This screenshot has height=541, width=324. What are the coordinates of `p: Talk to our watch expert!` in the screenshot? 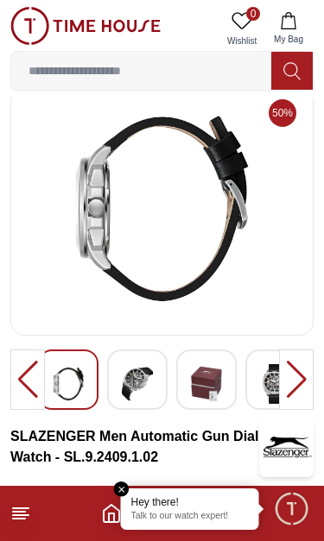 It's located at (190, 517).